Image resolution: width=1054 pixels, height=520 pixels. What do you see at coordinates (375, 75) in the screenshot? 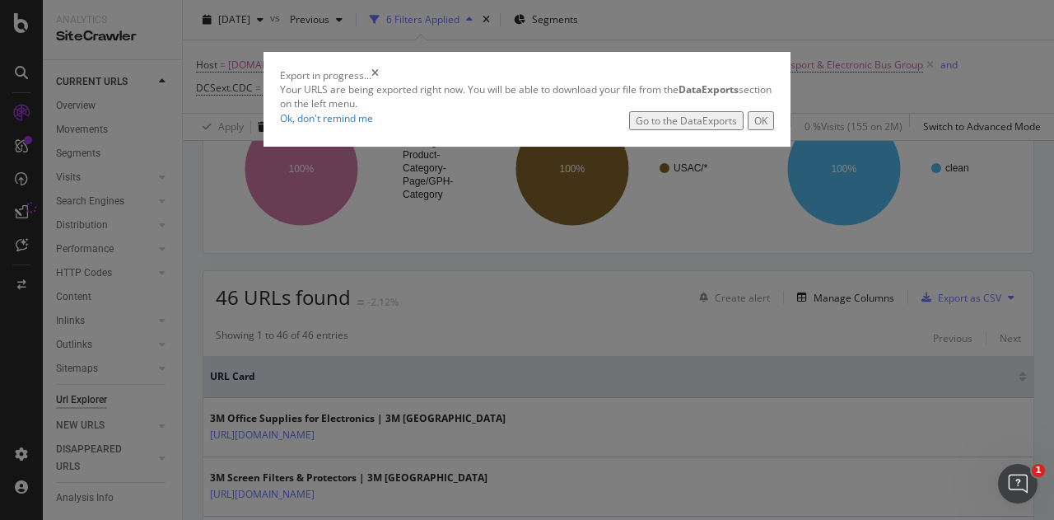
I see `div: times` at bounding box center [375, 75].